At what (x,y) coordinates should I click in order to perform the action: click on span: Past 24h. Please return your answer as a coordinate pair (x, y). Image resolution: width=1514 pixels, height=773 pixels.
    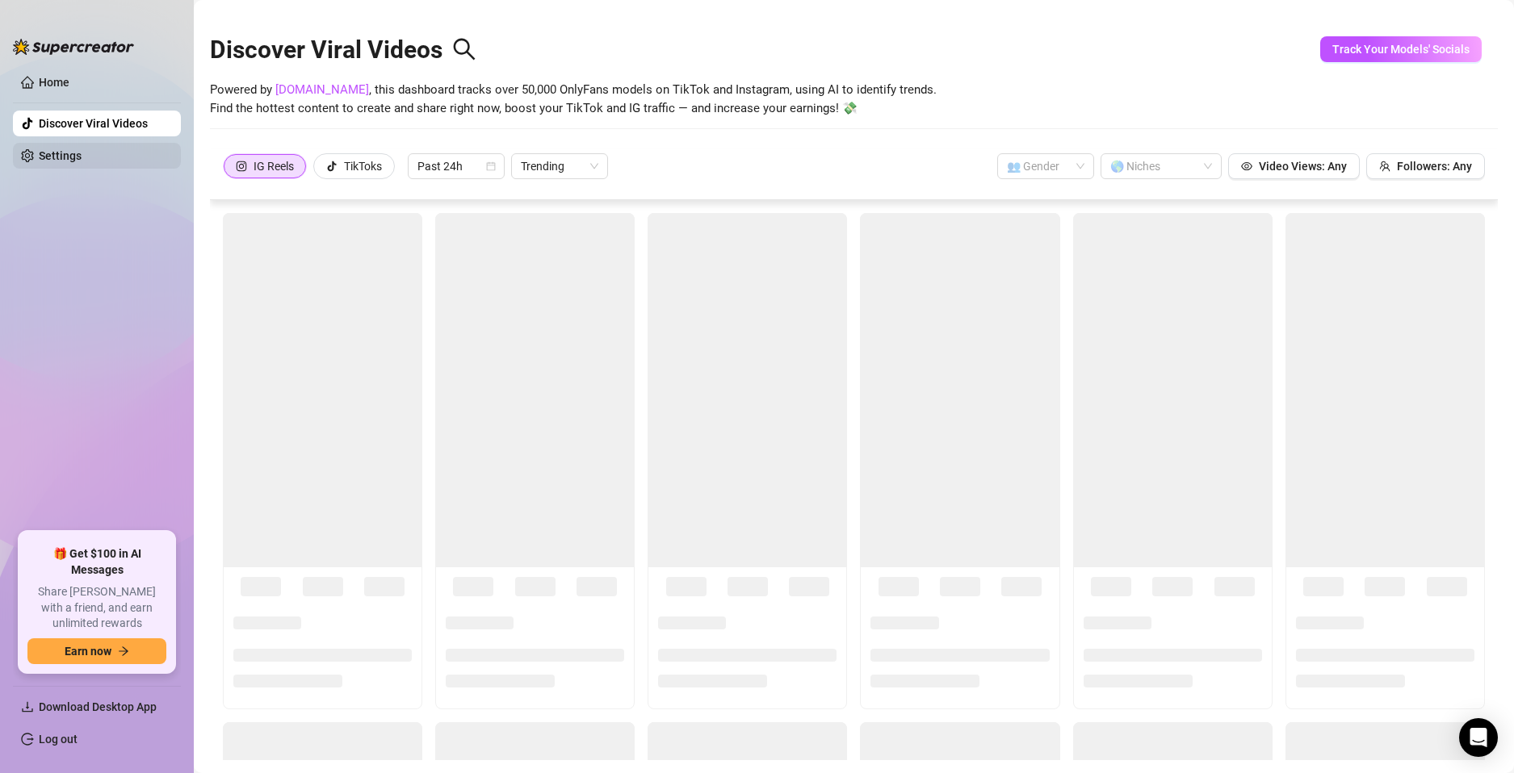
    Looking at the image, I should click on (456, 166).